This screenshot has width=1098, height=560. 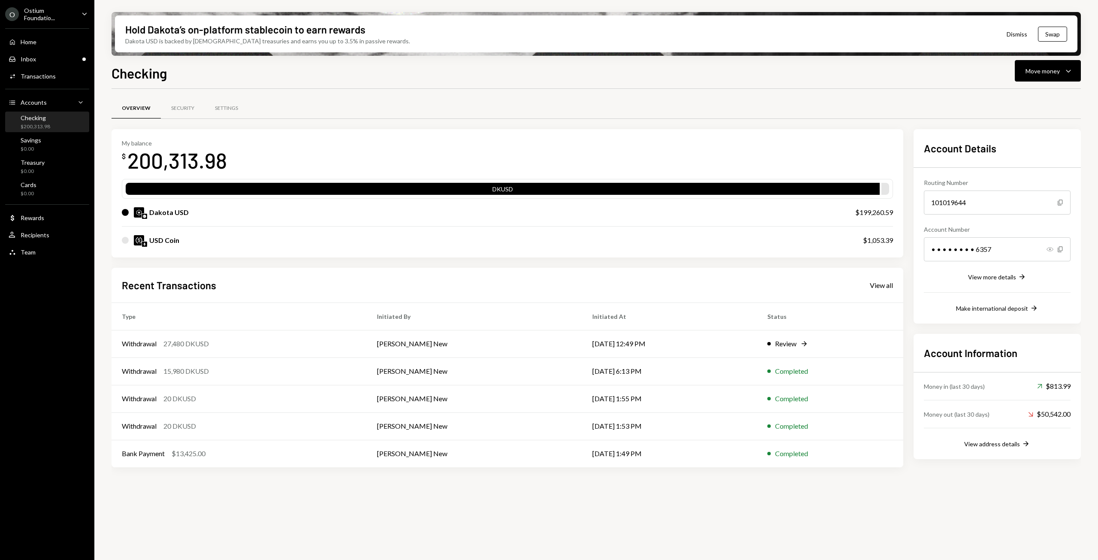 What do you see at coordinates (955, 386) in the screenshot?
I see `div: Money in (last 30 days)` at bounding box center [955, 386].